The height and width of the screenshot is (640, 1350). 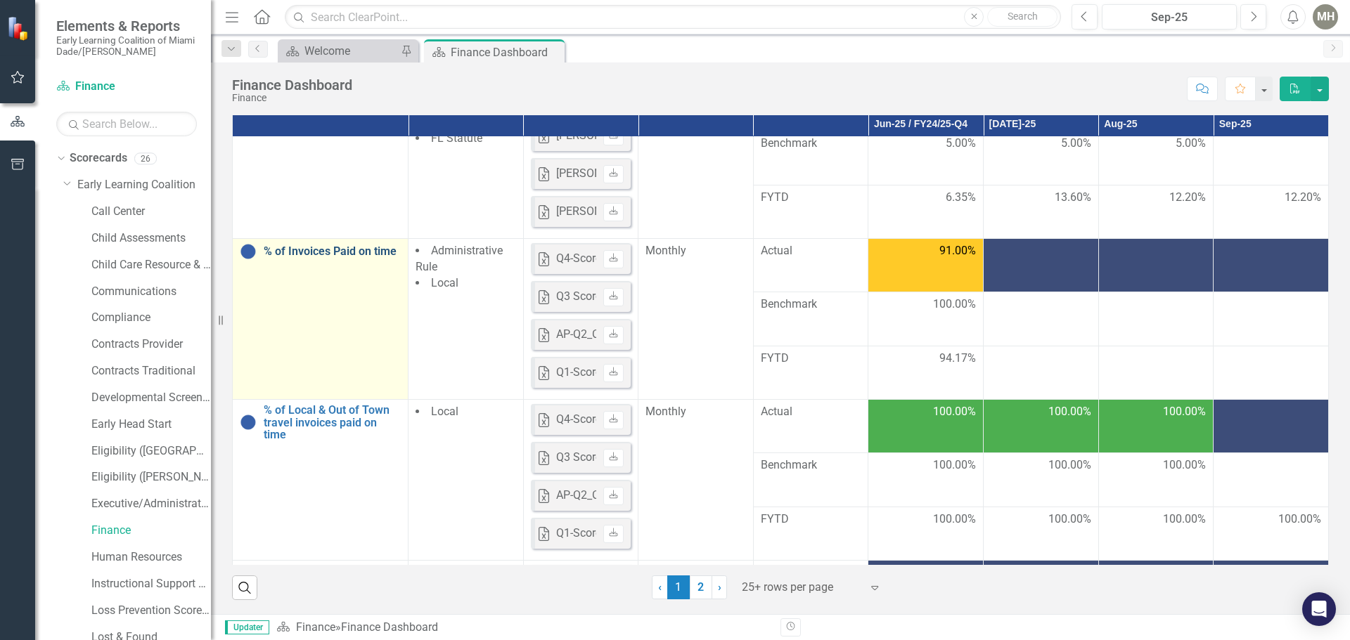 I want to click on a: Executive/Administrative, so click(x=151, y=504).